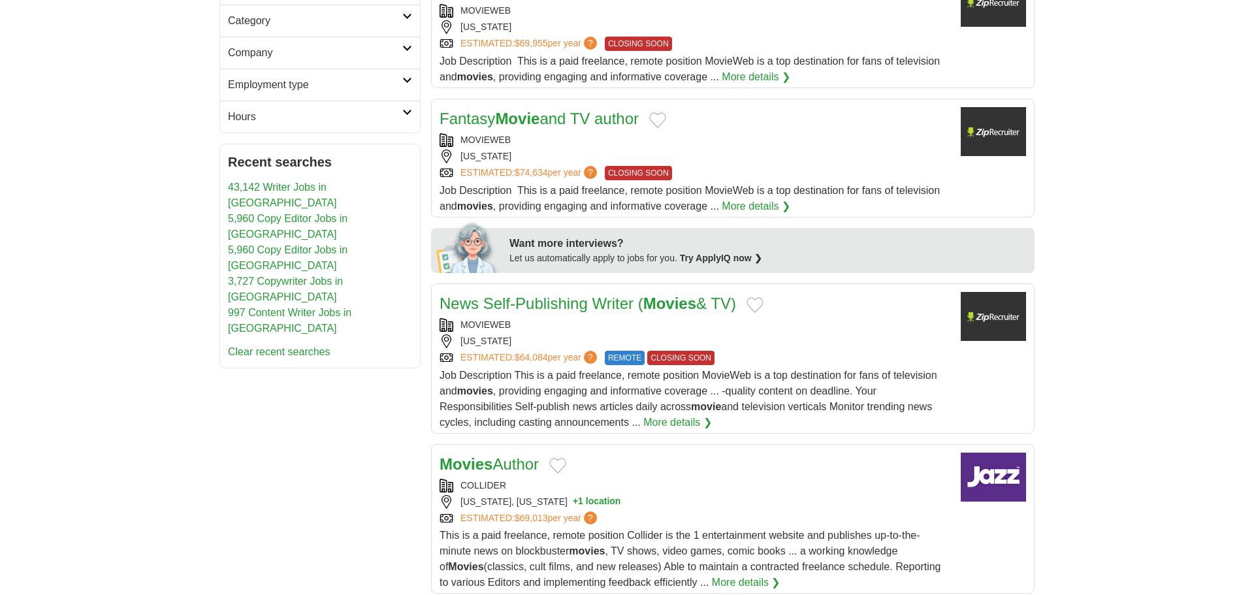  What do you see at coordinates (624, 358) in the screenshot?
I see `span: REMOTE` at bounding box center [624, 358].